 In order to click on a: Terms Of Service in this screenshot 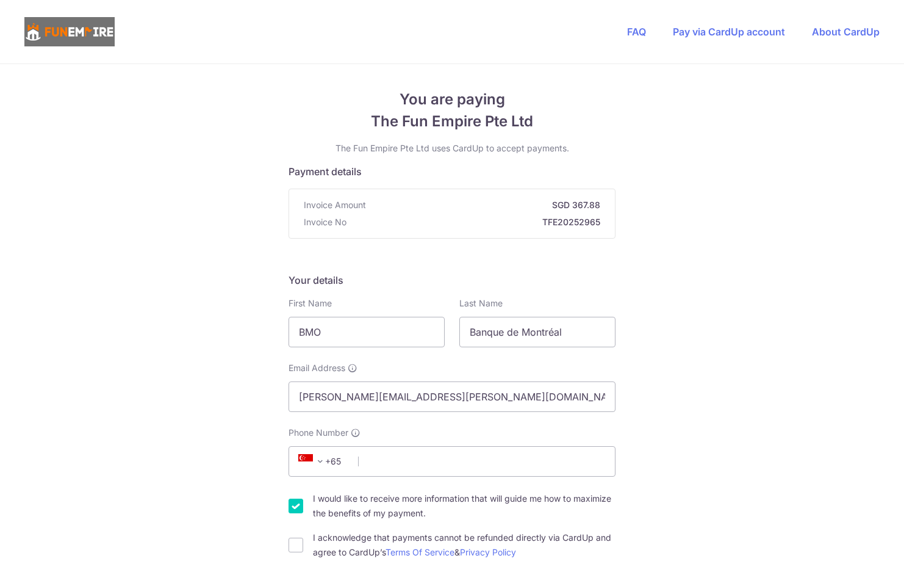, I will do `click(420, 551)`.